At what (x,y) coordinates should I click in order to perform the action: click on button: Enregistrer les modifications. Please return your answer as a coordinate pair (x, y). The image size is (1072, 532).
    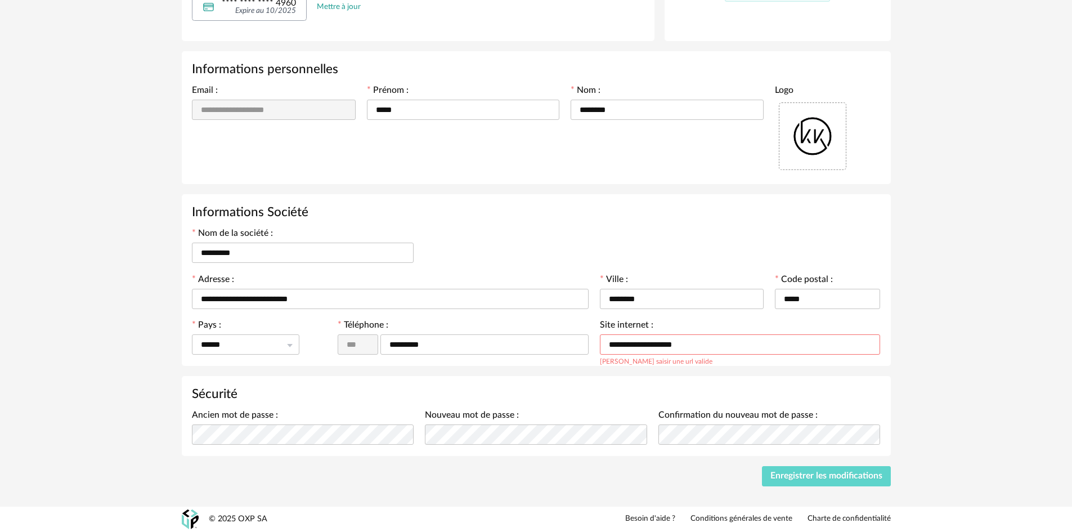
    Looking at the image, I should click on (826, 476).